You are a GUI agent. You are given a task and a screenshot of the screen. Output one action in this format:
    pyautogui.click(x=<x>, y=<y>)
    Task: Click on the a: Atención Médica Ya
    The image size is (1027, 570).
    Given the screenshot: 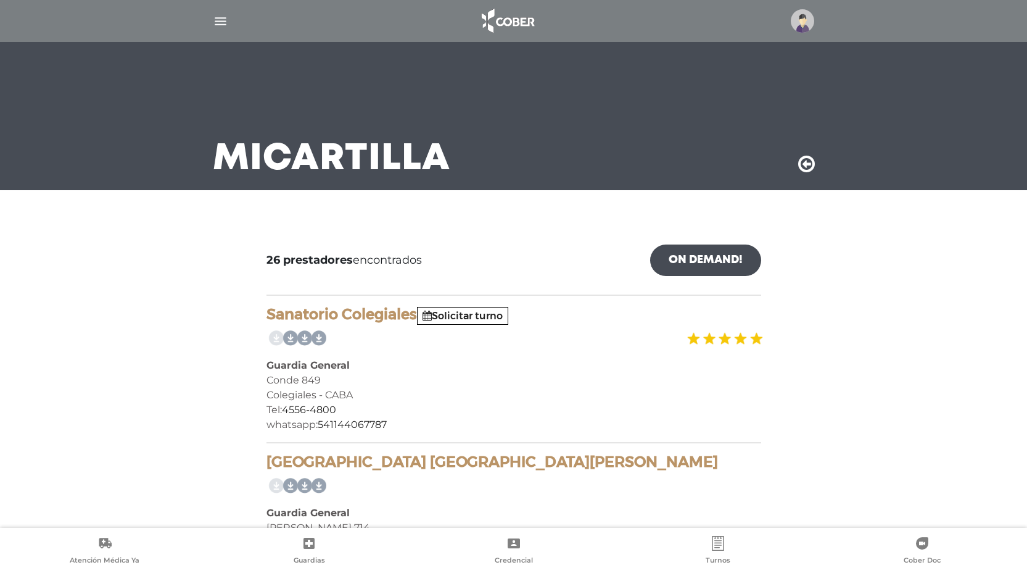 What is the action you would take?
    pyautogui.click(x=104, y=551)
    